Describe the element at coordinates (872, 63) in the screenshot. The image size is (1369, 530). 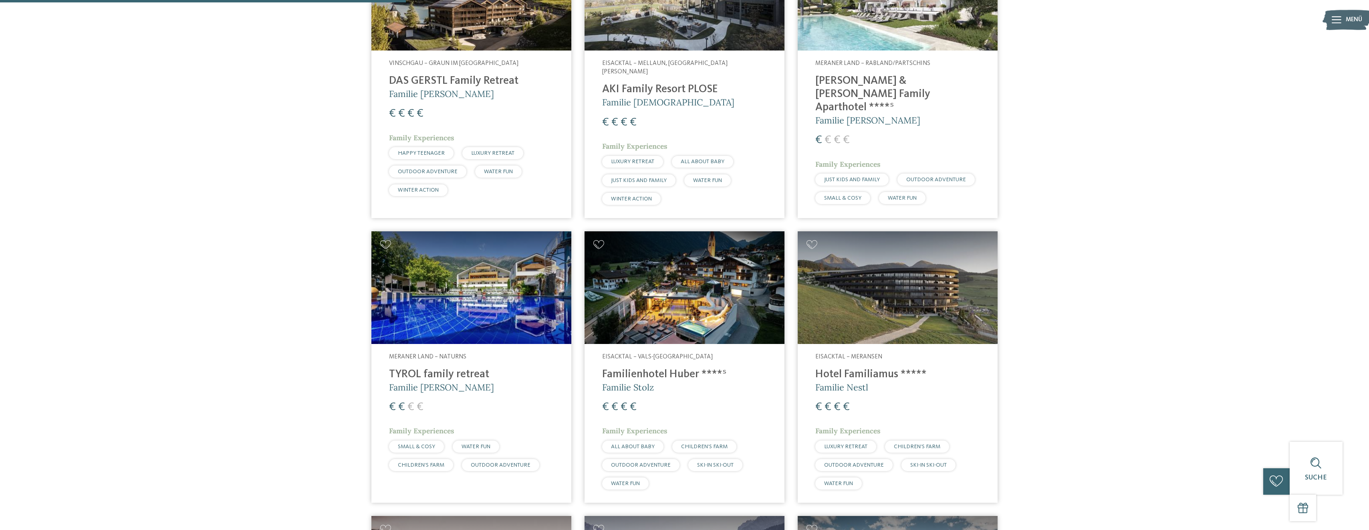
I see `span: Meraner Land – Rabland/Partschins` at that location.